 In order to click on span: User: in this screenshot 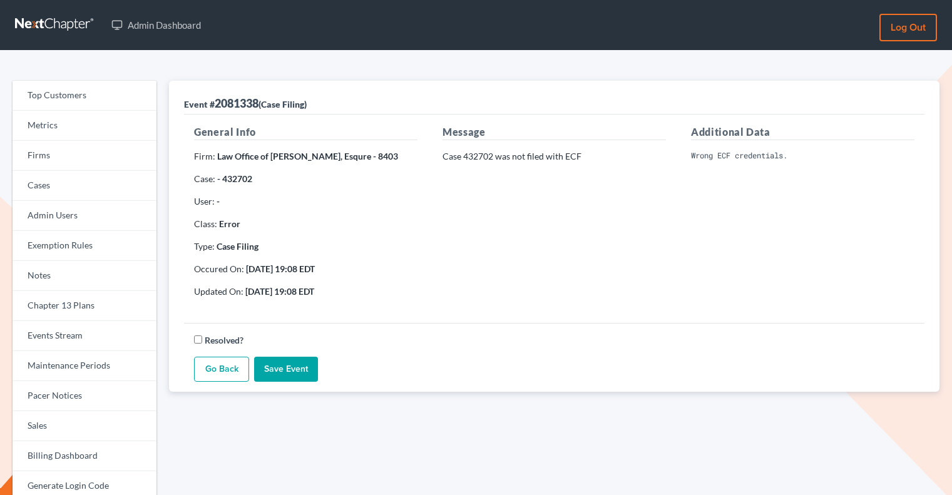, I will do `click(204, 201)`.